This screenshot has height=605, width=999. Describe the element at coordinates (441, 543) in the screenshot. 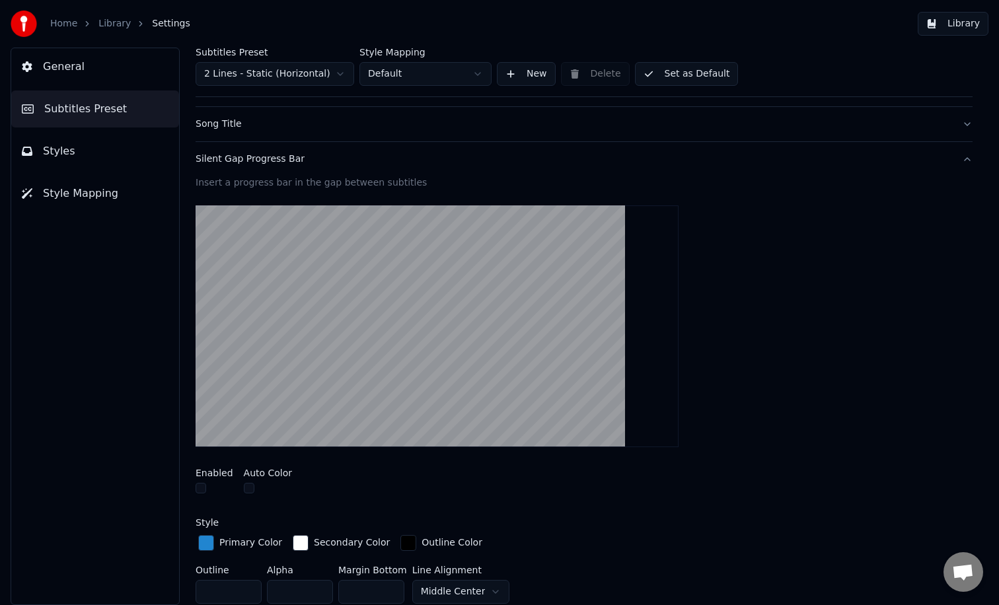

I see `button: Outline Color` at that location.